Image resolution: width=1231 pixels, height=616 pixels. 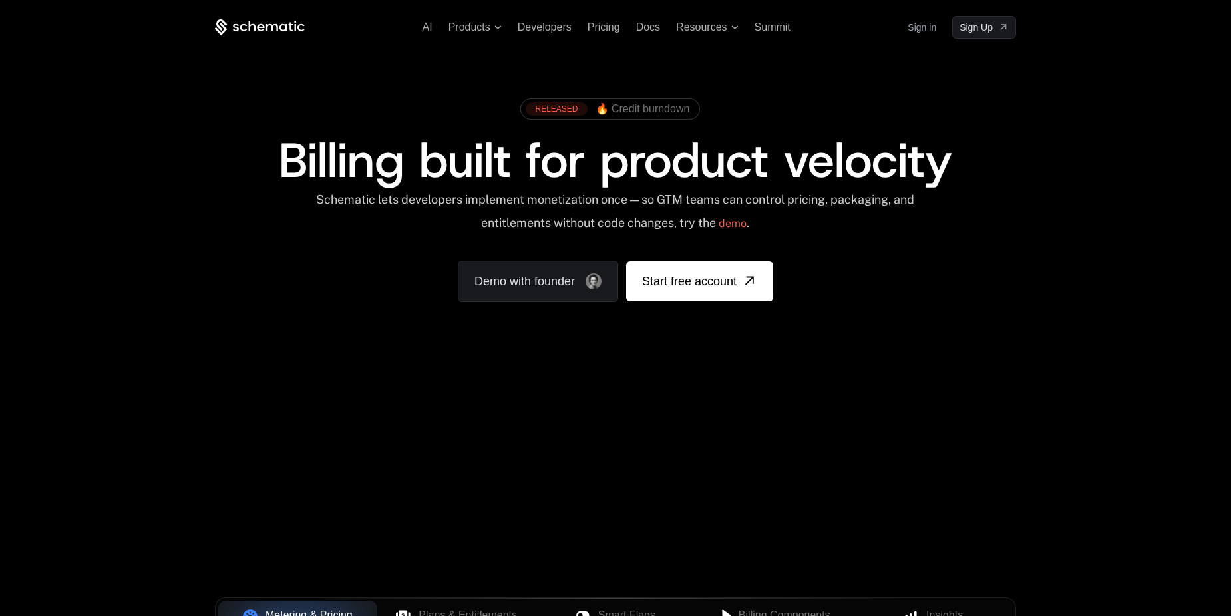 What do you see at coordinates (544, 27) in the screenshot?
I see `span: Developers` at bounding box center [544, 27].